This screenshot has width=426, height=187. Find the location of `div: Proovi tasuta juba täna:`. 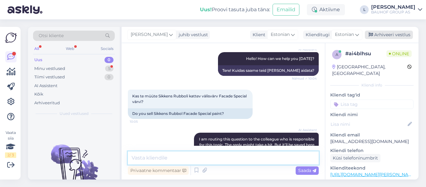

div: Proovi tasuta juba täna: is located at coordinates (235, 10).